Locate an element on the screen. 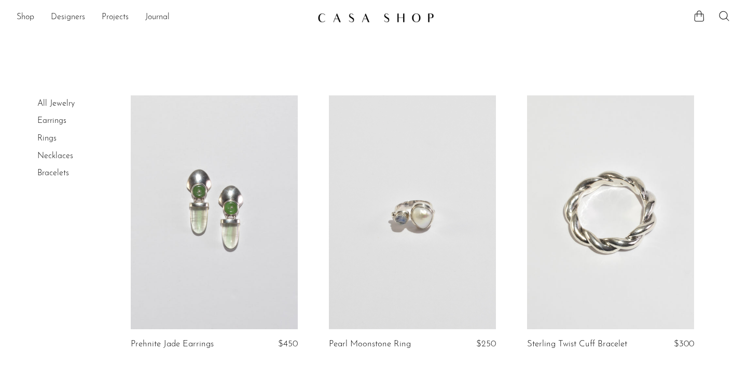  a: Rings is located at coordinates (47, 138).